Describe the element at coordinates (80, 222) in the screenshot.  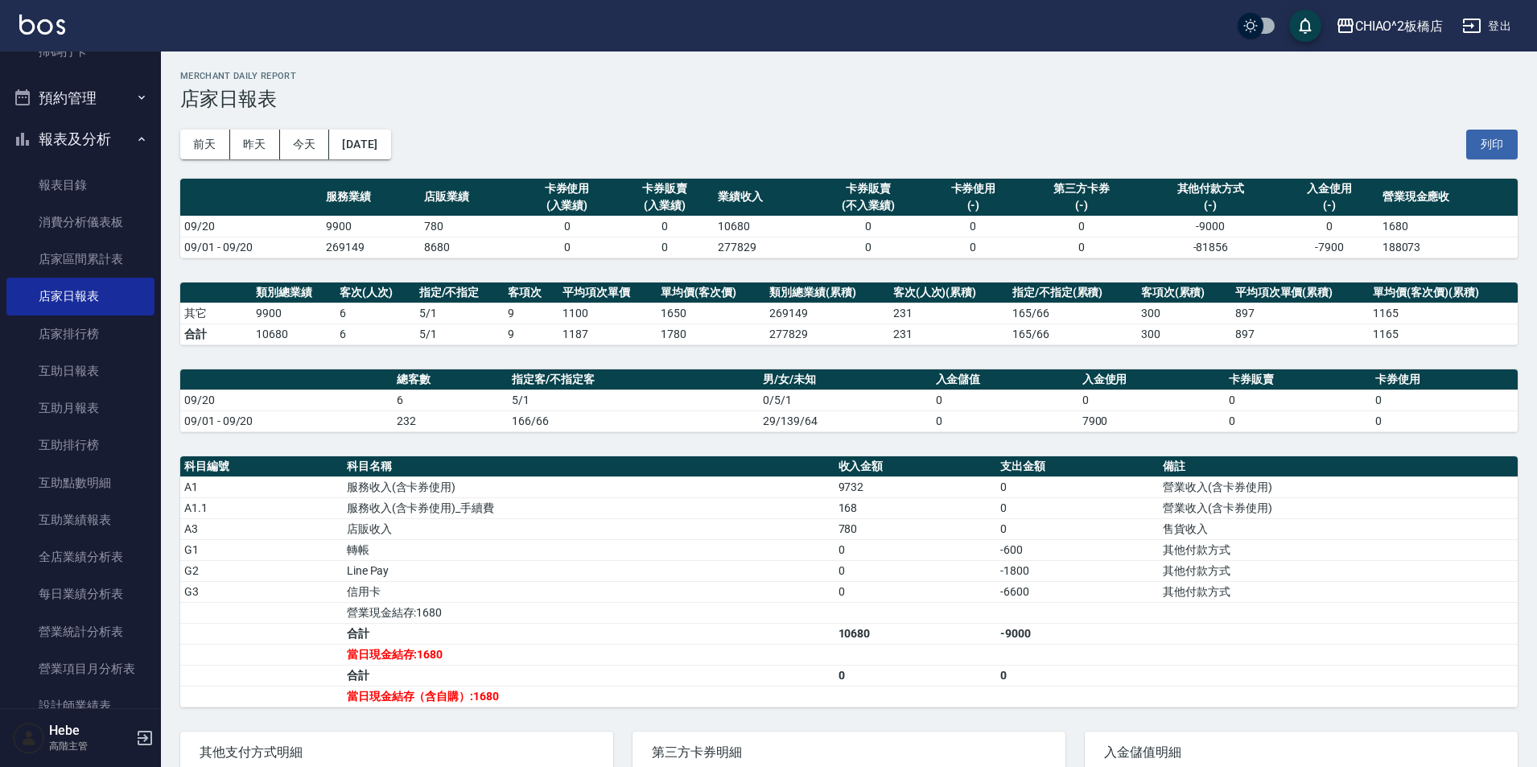
I see `a: 消費分析儀表板` at that location.